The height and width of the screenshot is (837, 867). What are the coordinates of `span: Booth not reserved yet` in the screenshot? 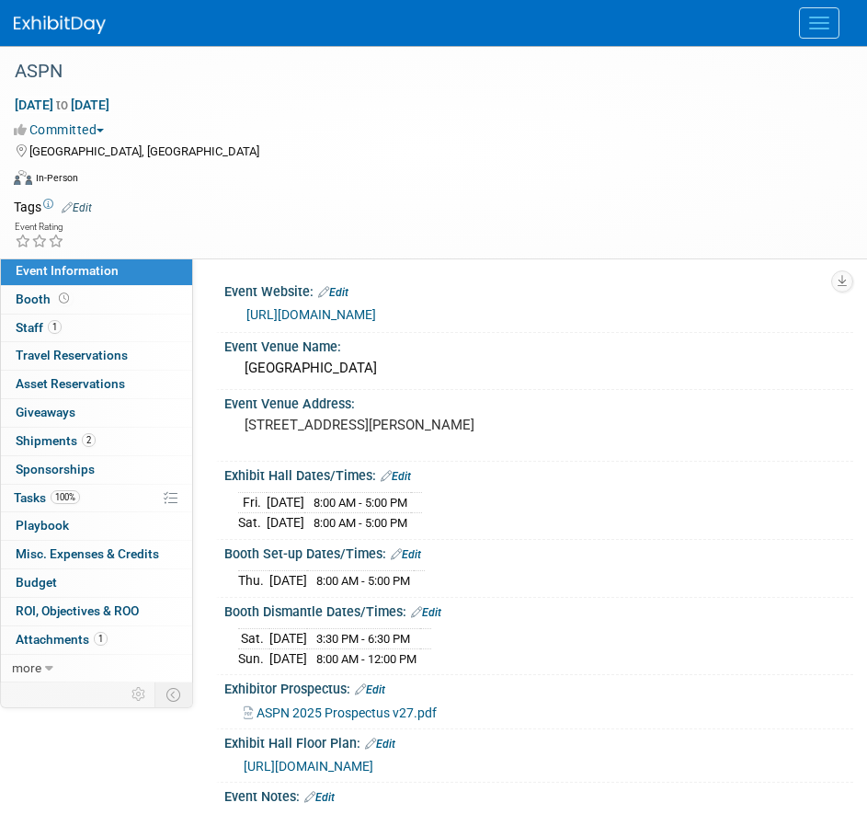 It's located at (63, 298).